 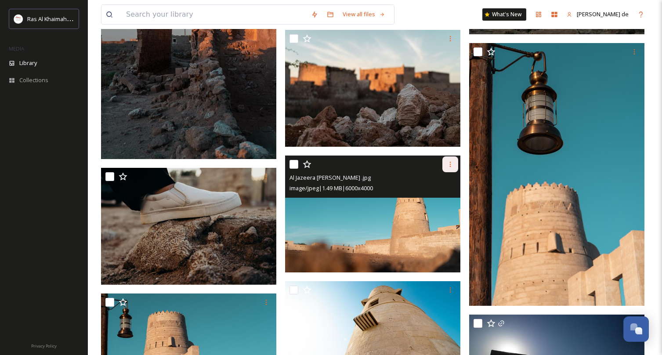 I want to click on div: View all files, so click(x=364, y=14).